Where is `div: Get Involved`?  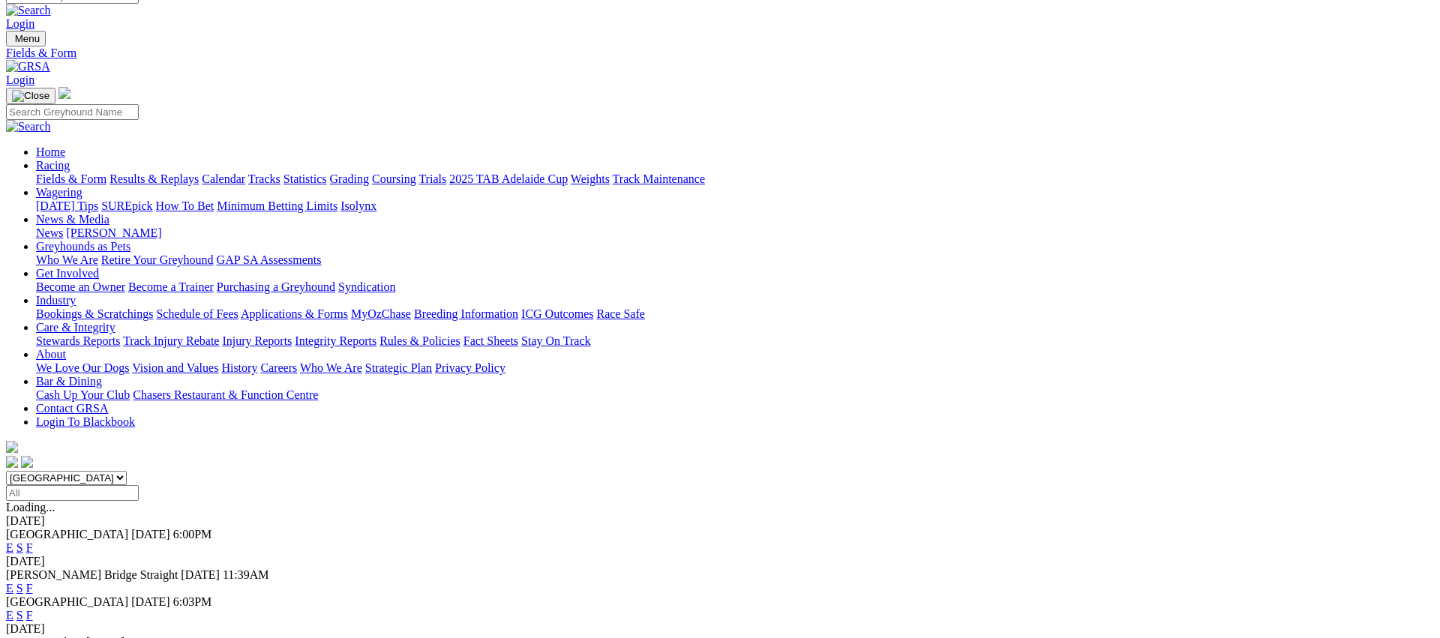
div: Get Involved is located at coordinates (735, 287).